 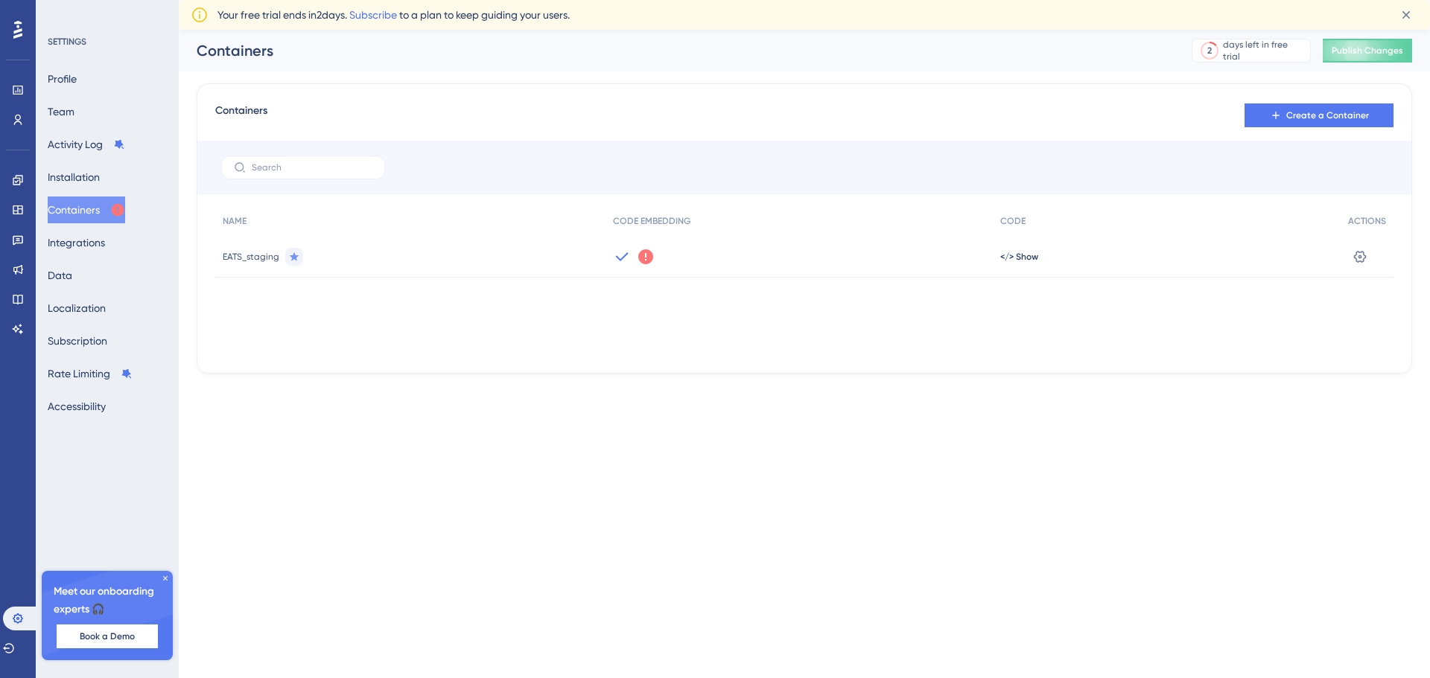 What do you see at coordinates (60, 276) in the screenshot?
I see `button: Data` at bounding box center [60, 276].